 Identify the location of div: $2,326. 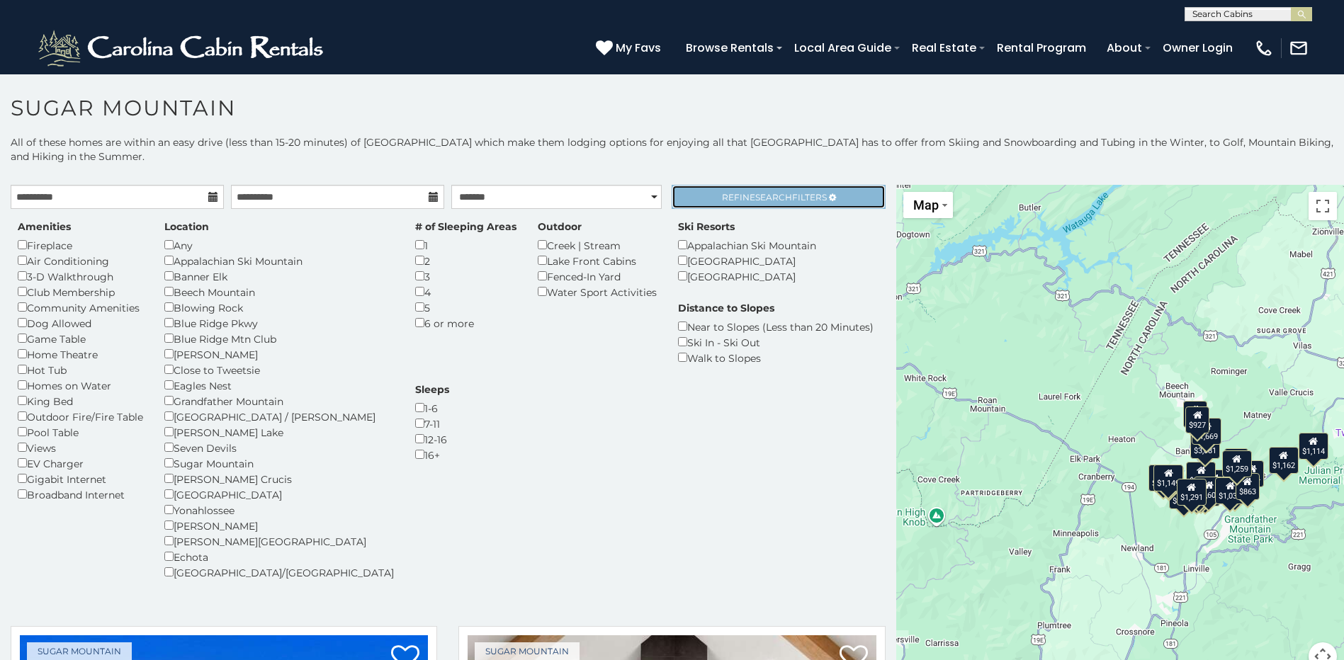
(1183, 496).